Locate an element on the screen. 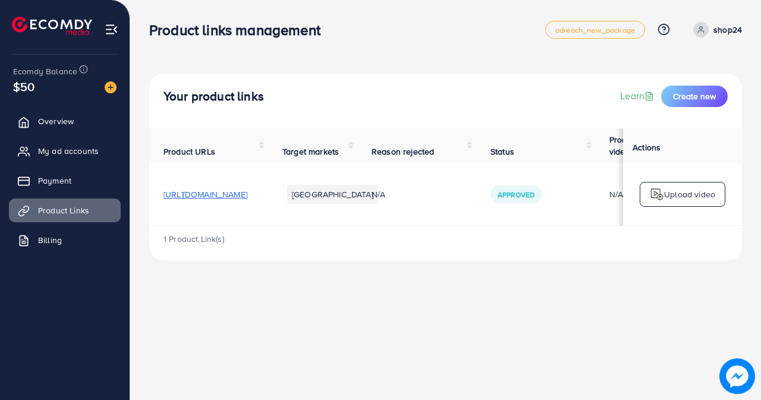 Image resolution: width=761 pixels, height=400 pixels. span: Status is located at coordinates (502, 152).